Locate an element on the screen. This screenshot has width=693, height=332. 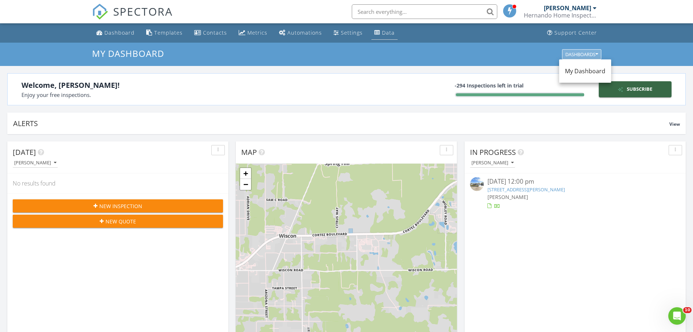
span: 10 is located at coordinates (688, 310).